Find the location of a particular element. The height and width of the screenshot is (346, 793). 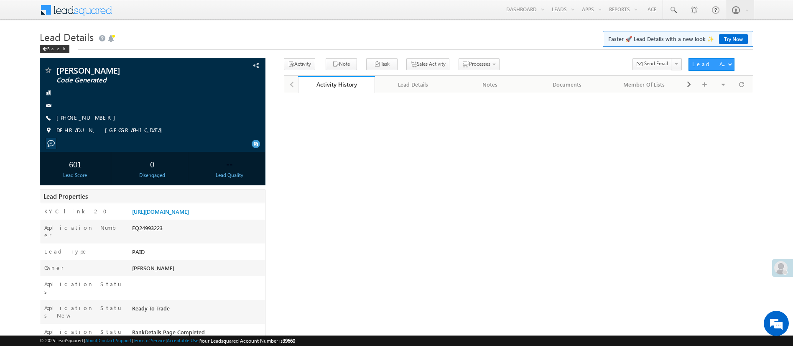

div: Lead Details is located at coordinates (413, 84).